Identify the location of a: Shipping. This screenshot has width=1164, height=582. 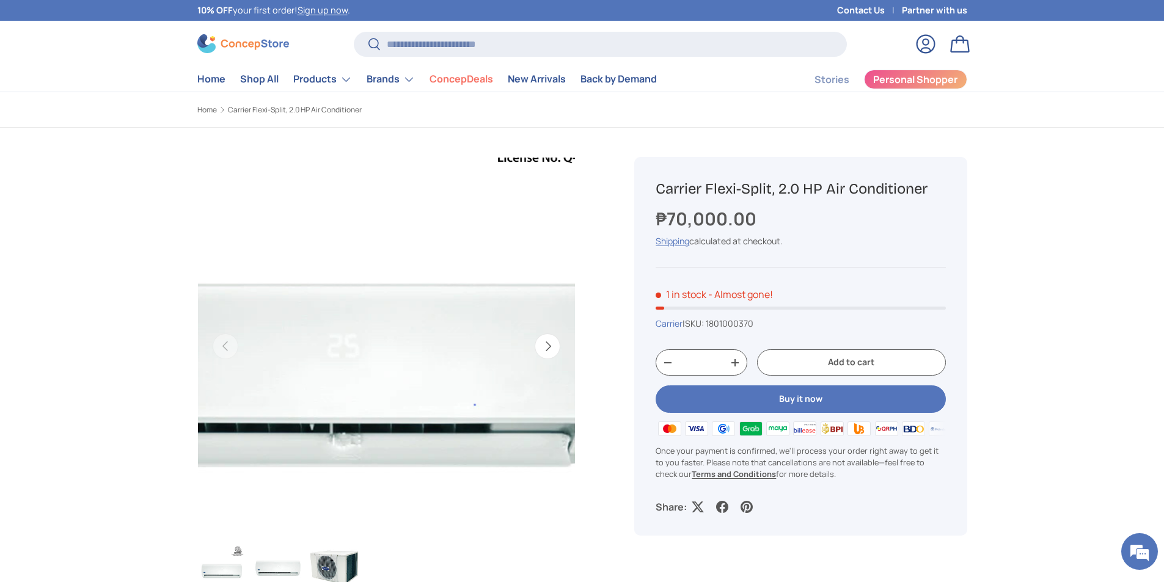
(672, 241).